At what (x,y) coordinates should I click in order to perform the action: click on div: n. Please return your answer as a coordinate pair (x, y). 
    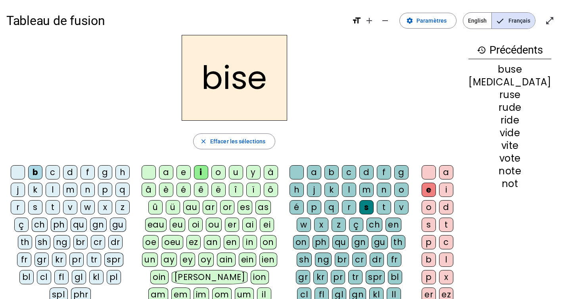
    Looking at the image, I should click on (384, 190).